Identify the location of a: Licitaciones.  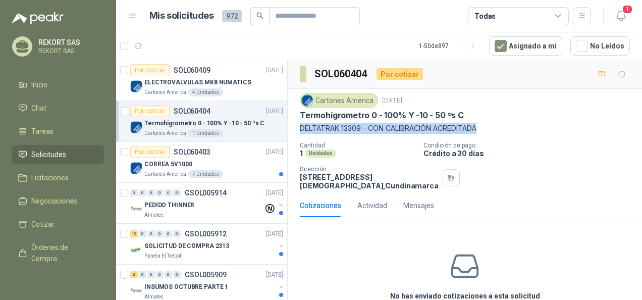
(58, 178).